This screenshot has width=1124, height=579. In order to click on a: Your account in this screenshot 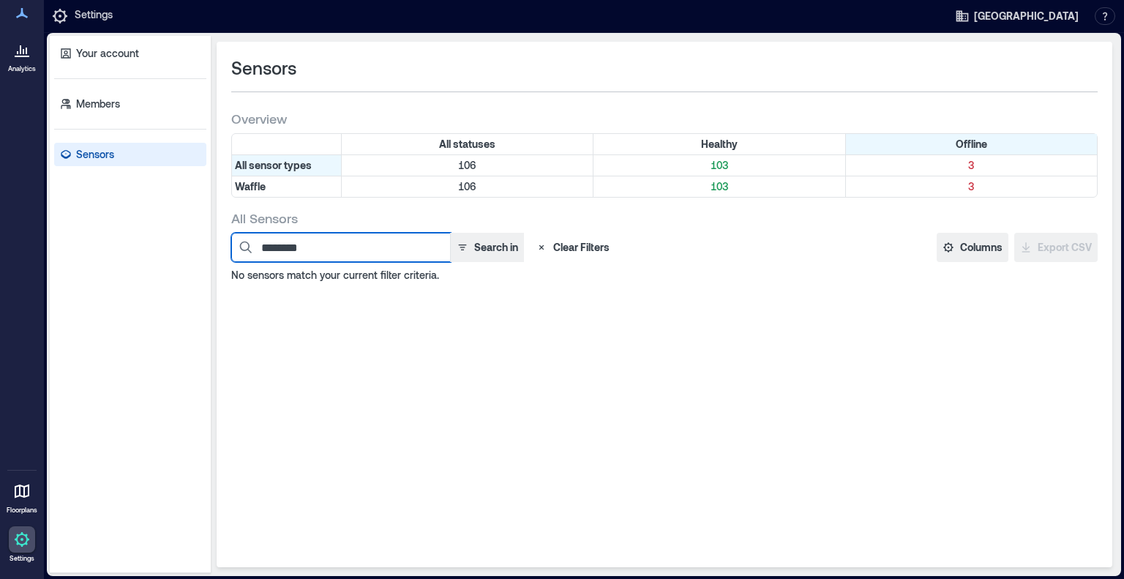, I will do `click(130, 53)`.